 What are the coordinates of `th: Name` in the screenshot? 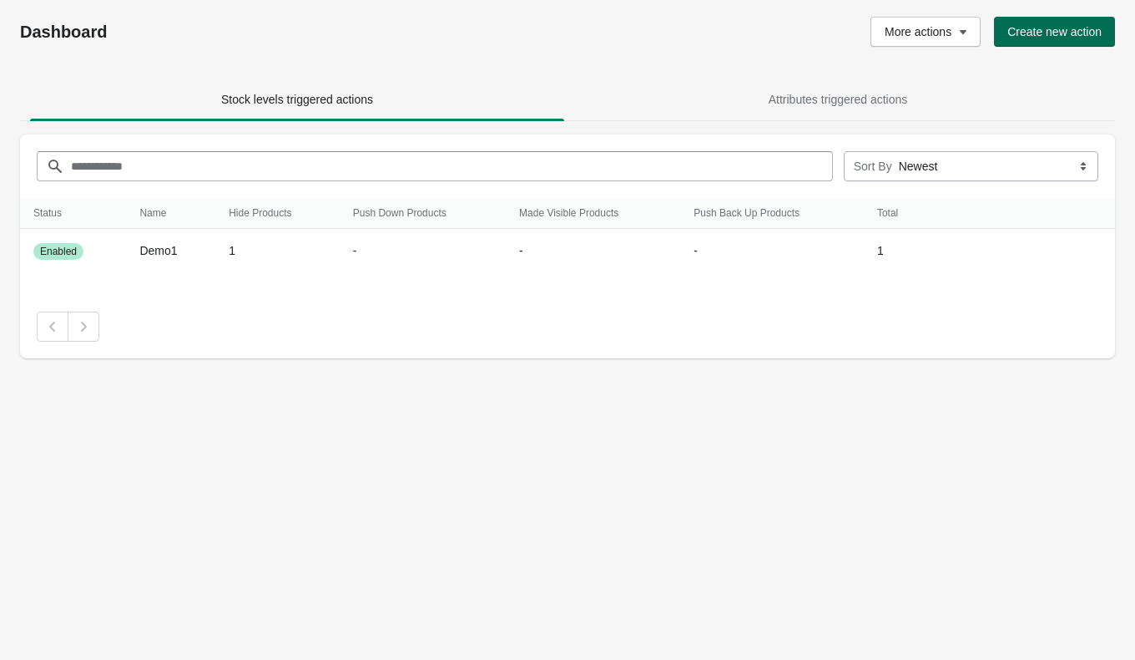 It's located at (170, 213).